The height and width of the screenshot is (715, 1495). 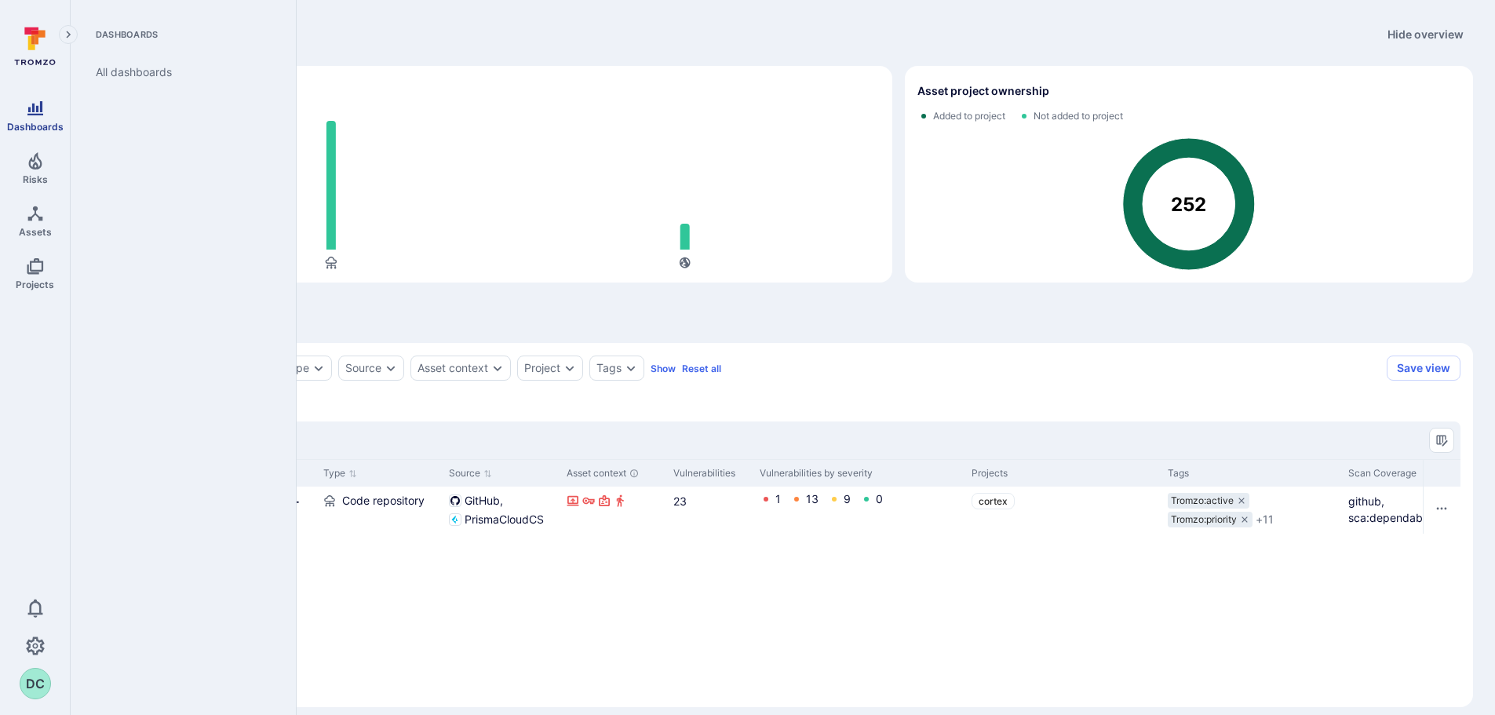 I want to click on div: Cell for Projects, so click(x=1063, y=510).